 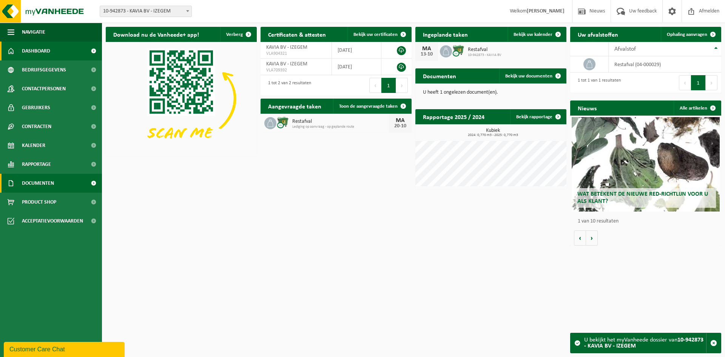 I want to click on a: Bekijk uw certificaten, so click(x=379, y=34).